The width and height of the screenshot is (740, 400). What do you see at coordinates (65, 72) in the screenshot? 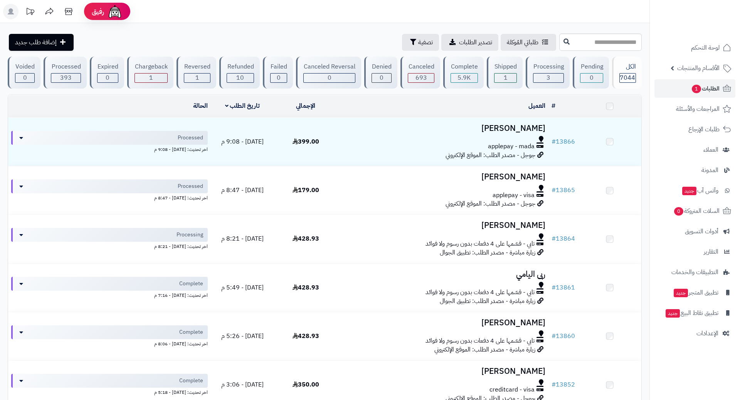
I see `a: Processed 393` at bounding box center [65, 72].